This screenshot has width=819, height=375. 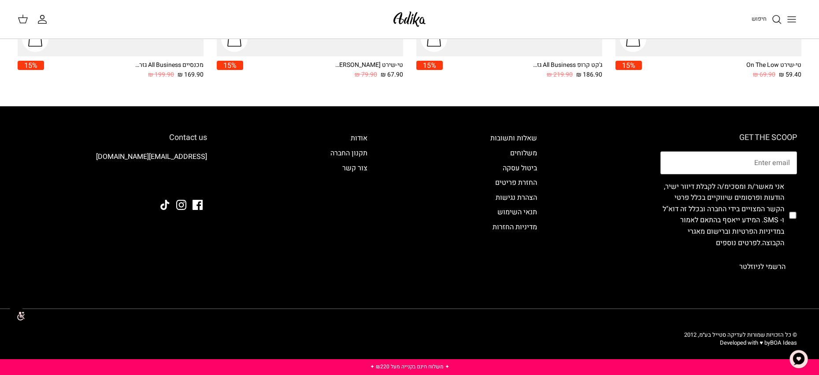 What do you see at coordinates (366, 75) in the screenshot?
I see `span: 79.90 ₪` at bounding box center [366, 75].